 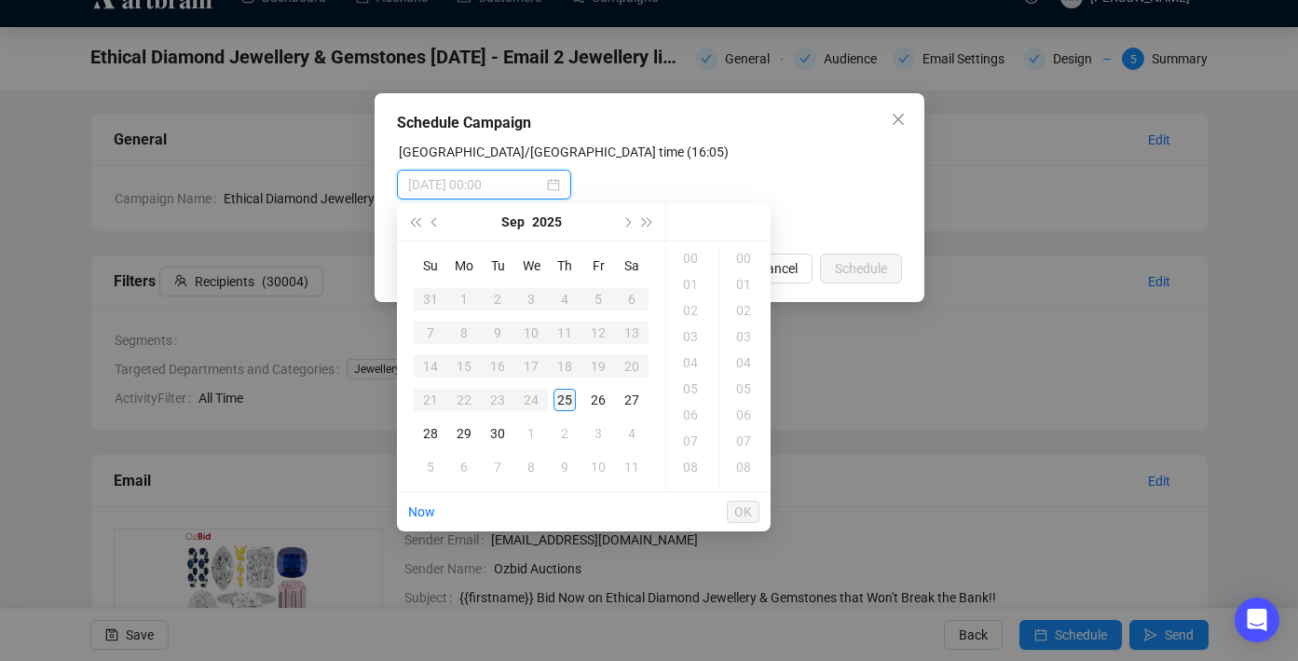 I want to click on div: 23, so click(x=498, y=400).